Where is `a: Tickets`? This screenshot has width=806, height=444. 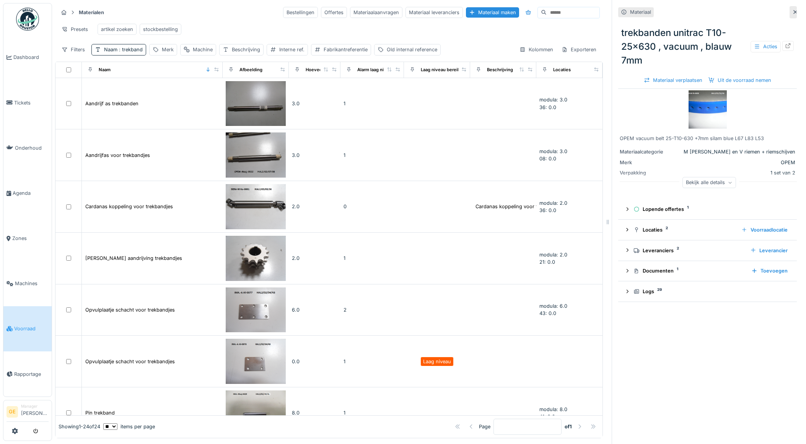
a: Tickets is located at coordinates (28, 102).